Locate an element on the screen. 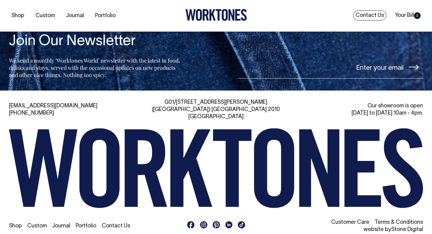 The width and height of the screenshot is (432, 234). a: Terms & Conditions is located at coordinates (399, 222).